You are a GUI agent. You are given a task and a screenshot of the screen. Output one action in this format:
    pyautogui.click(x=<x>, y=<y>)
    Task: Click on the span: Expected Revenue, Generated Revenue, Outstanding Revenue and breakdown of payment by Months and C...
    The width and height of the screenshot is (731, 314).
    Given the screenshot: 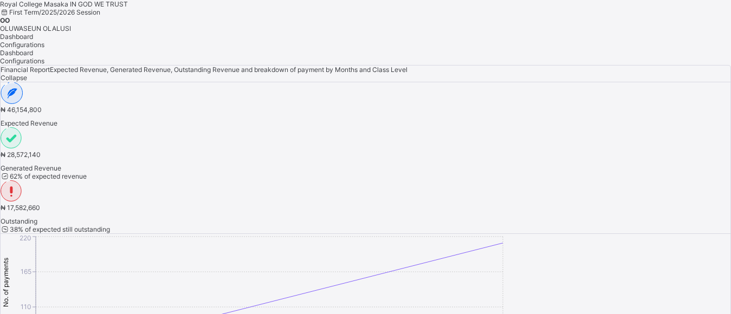 What is the action you would take?
    pyautogui.click(x=229, y=69)
    